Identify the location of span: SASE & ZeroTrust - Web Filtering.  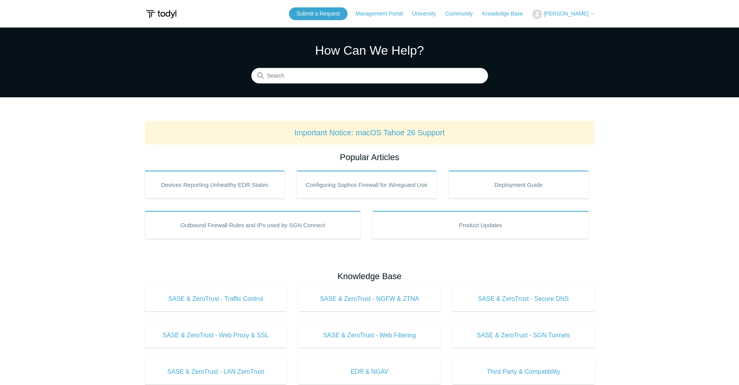
(369, 336).